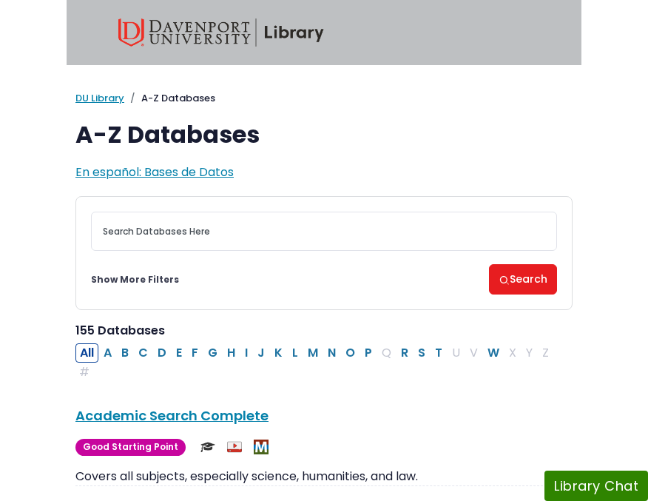 Image resolution: width=648 pixels, height=501 pixels. Describe the element at coordinates (130, 447) in the screenshot. I see `span: Good Starting Point` at that location.